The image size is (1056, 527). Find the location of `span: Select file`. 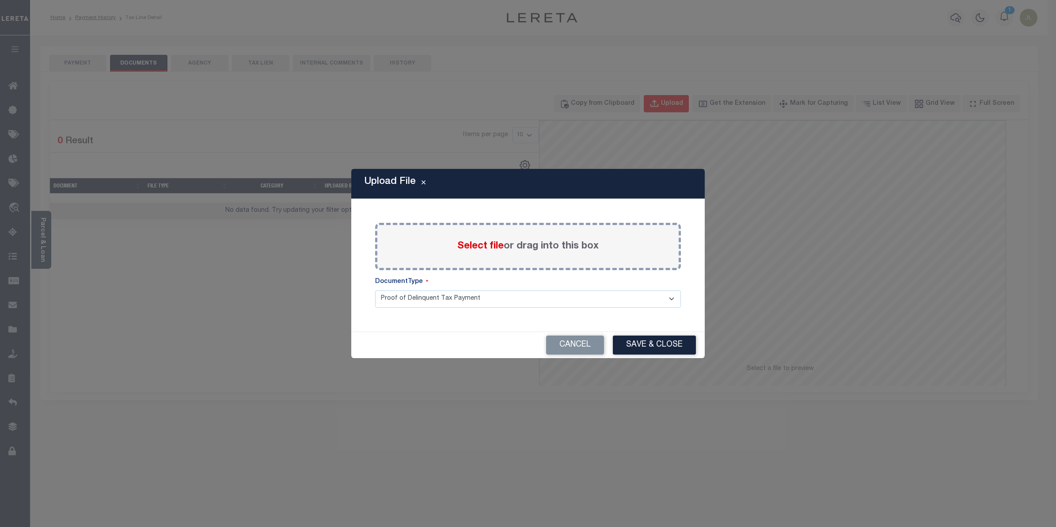

span: Select file is located at coordinates (480, 246).